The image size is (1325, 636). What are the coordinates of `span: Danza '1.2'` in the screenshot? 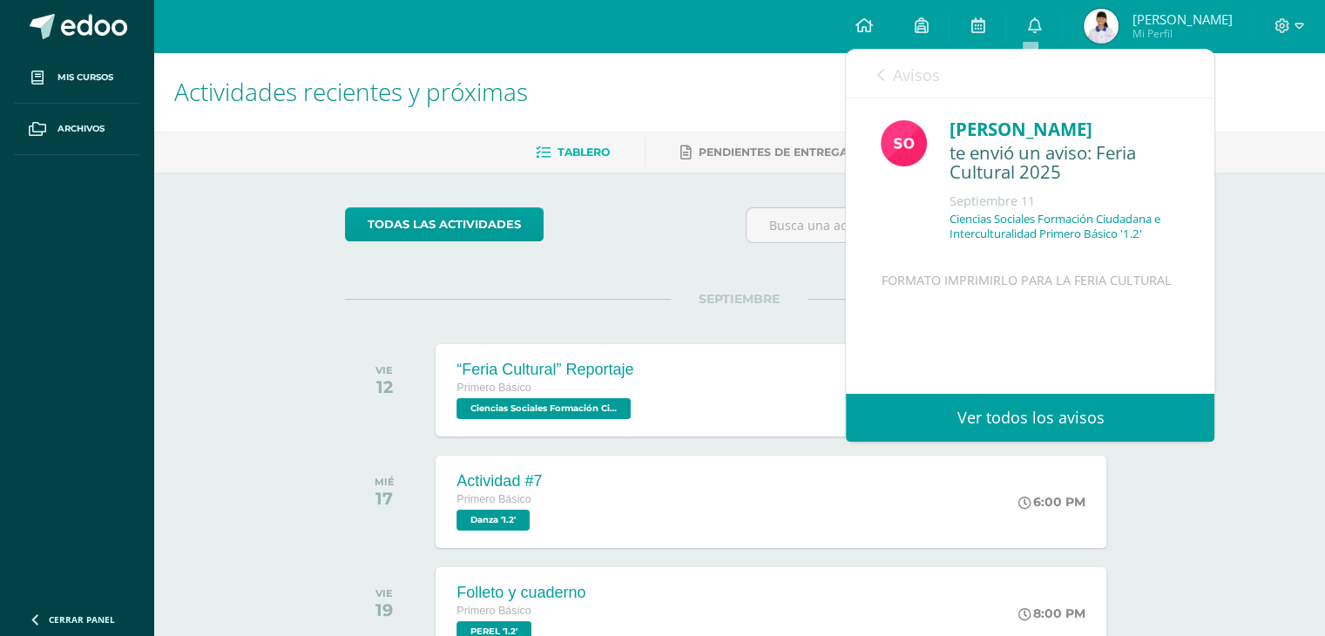 It's located at (493, 520).